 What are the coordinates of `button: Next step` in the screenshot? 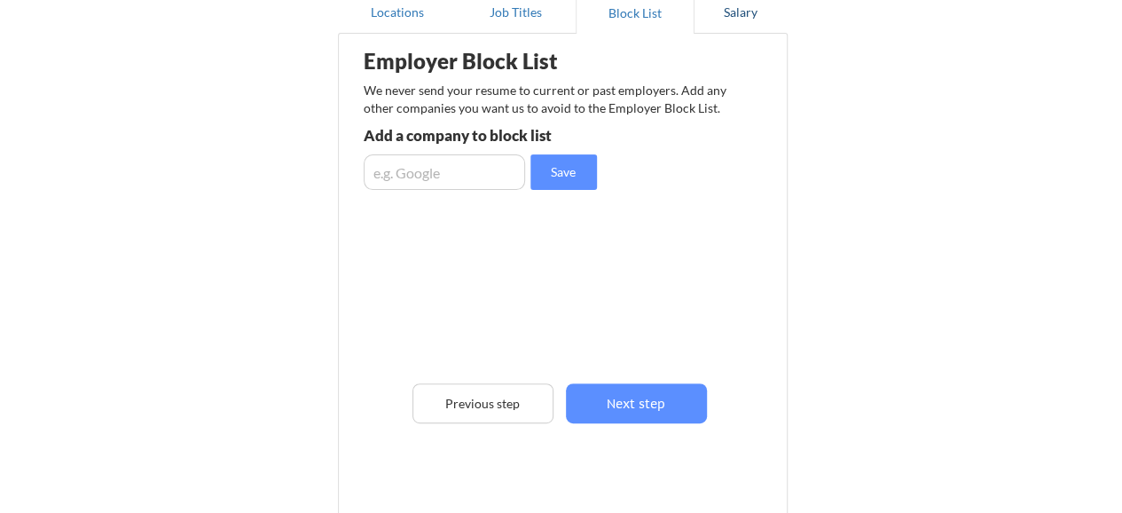 It's located at (636, 403).